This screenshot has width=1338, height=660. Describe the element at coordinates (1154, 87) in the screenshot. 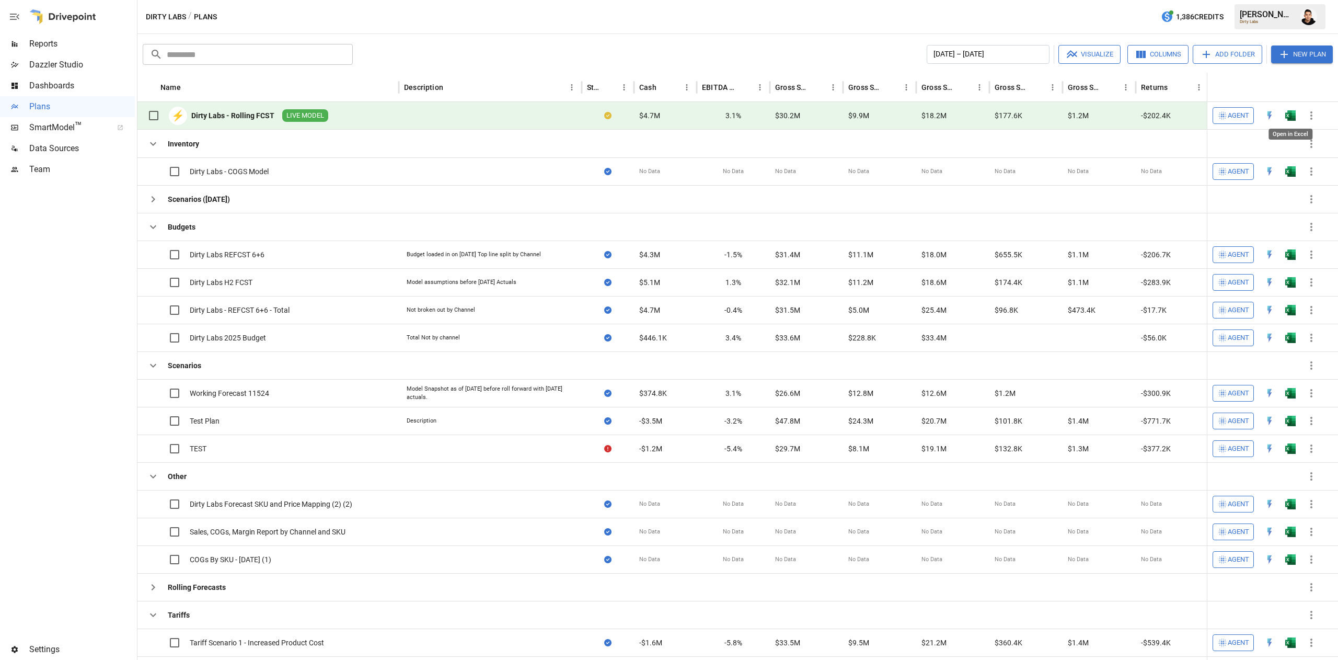

I see `div: Returns` at that location.